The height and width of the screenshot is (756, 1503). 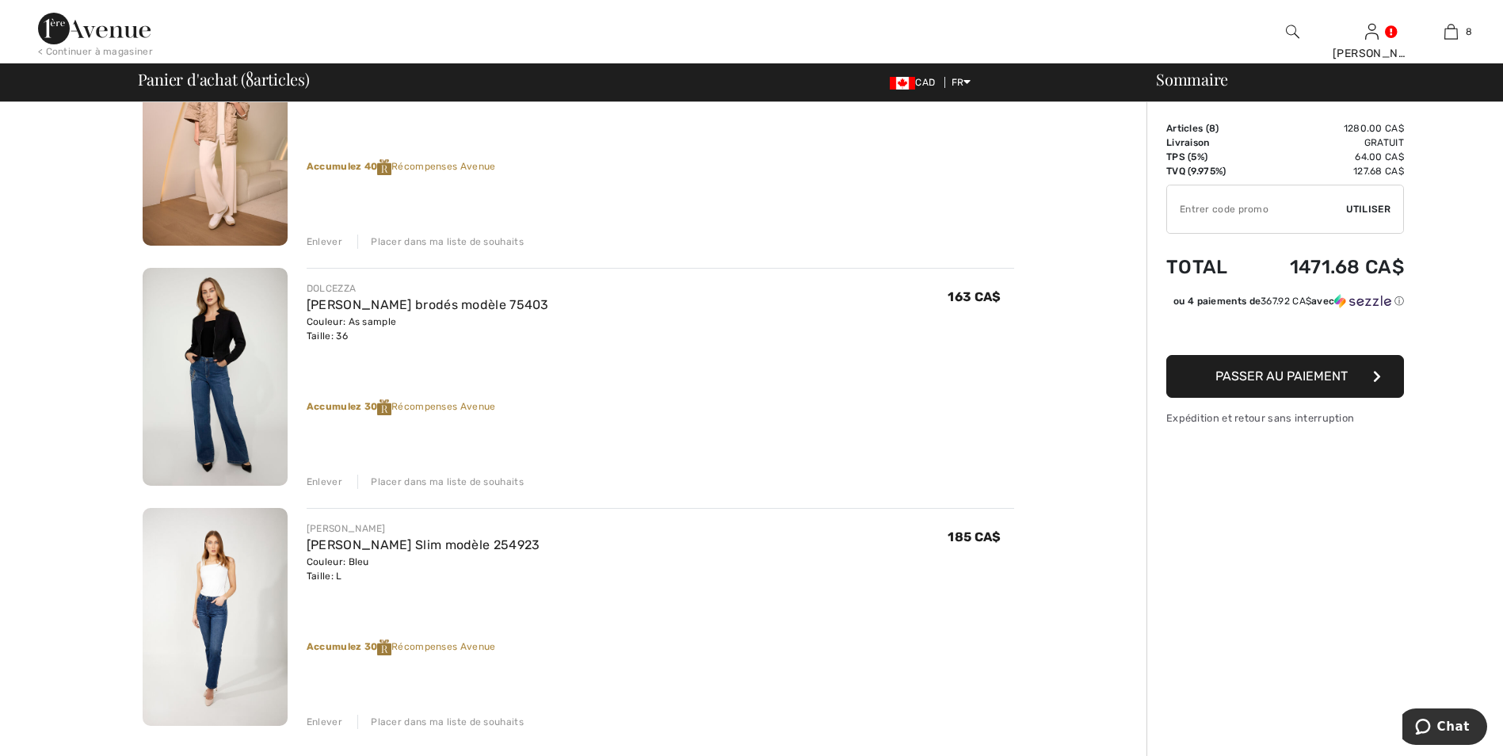 I want to click on div: Couleur: Bleu Taille: L, so click(x=423, y=569).